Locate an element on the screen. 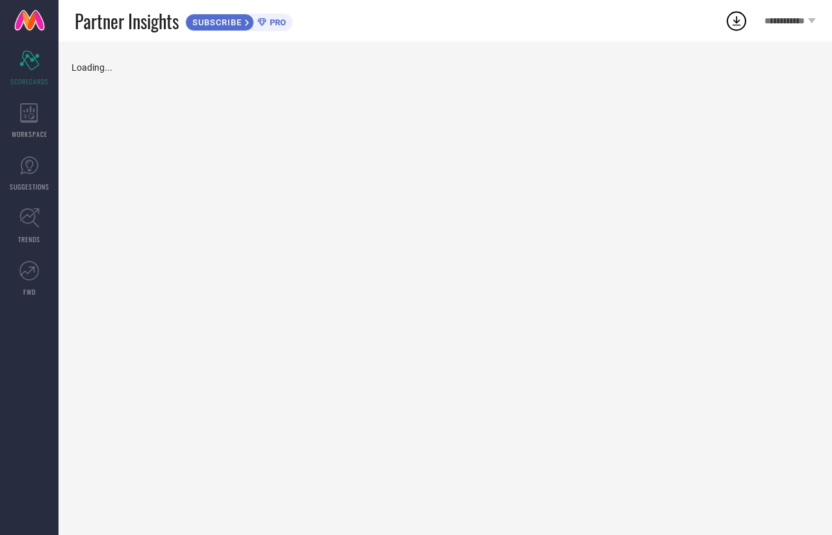 The width and height of the screenshot is (832, 535). span: Loading... is located at coordinates (92, 68).